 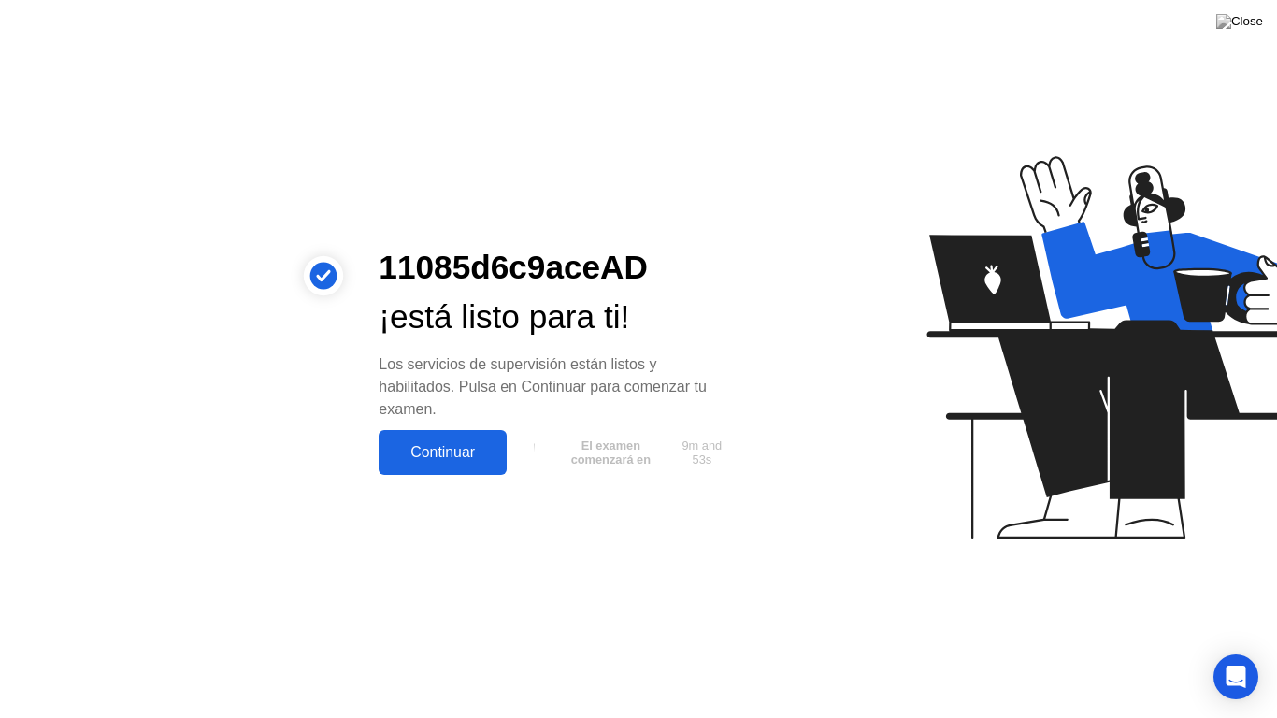 I want to click on div: ¡está listo para ti!, so click(x=557, y=317).